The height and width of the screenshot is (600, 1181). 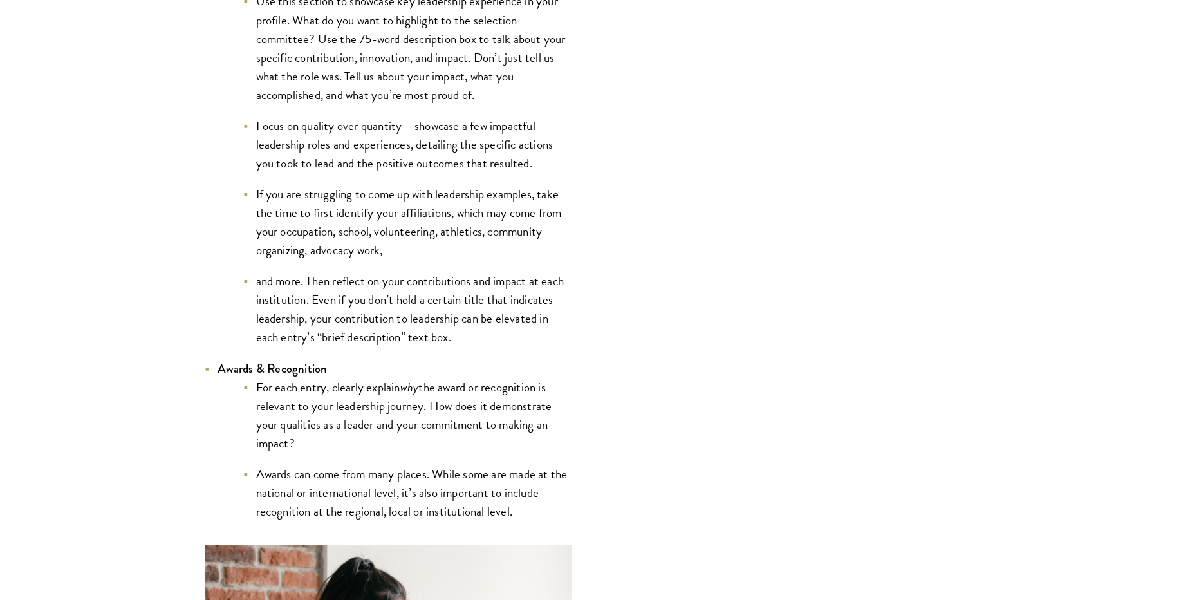 What do you see at coordinates (407, 415) in the screenshot?
I see `li: For each entry, clearly explain the award or recognition is relevant to your leadership journey. ...` at bounding box center [407, 415].